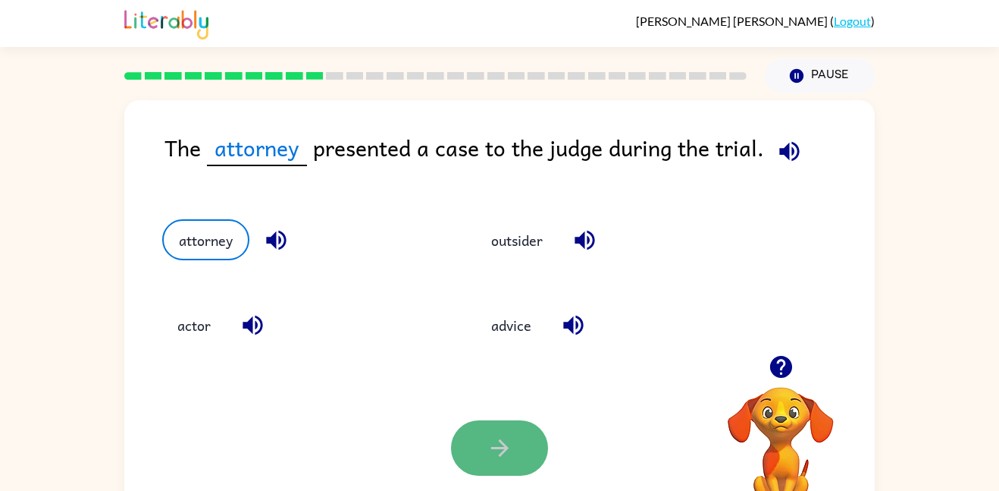 The height and width of the screenshot is (491, 999). I want to click on span: attorney, so click(257, 148).